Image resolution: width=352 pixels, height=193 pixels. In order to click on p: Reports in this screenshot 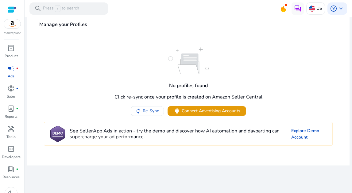, I will do `click(11, 117)`.